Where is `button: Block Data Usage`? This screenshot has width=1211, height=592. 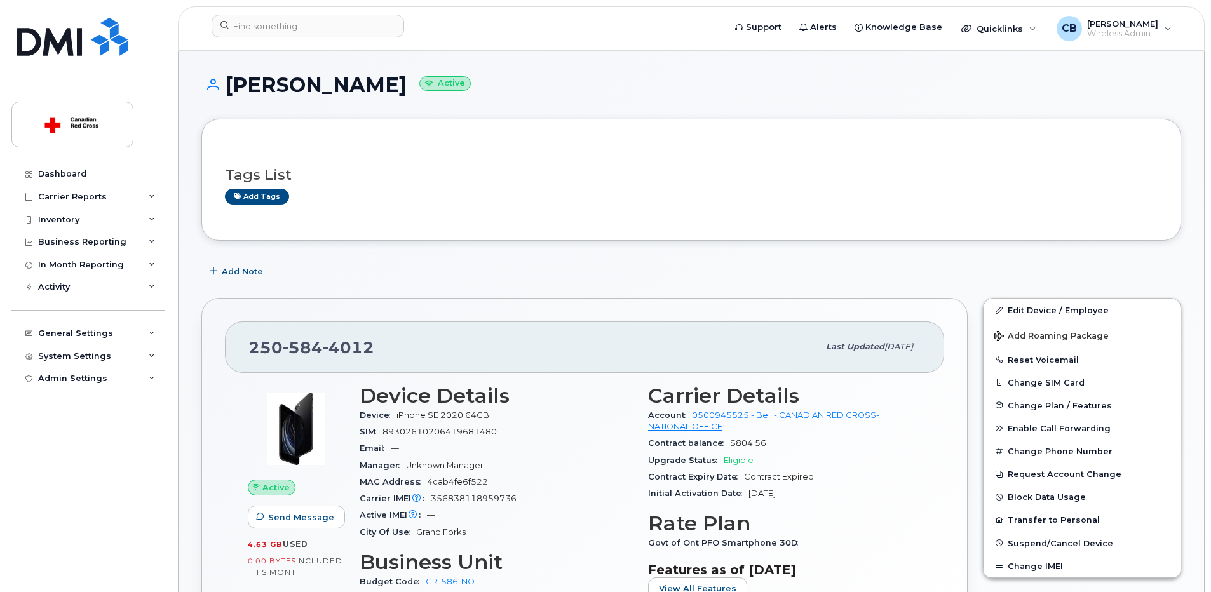 button: Block Data Usage is located at coordinates (1082, 497).